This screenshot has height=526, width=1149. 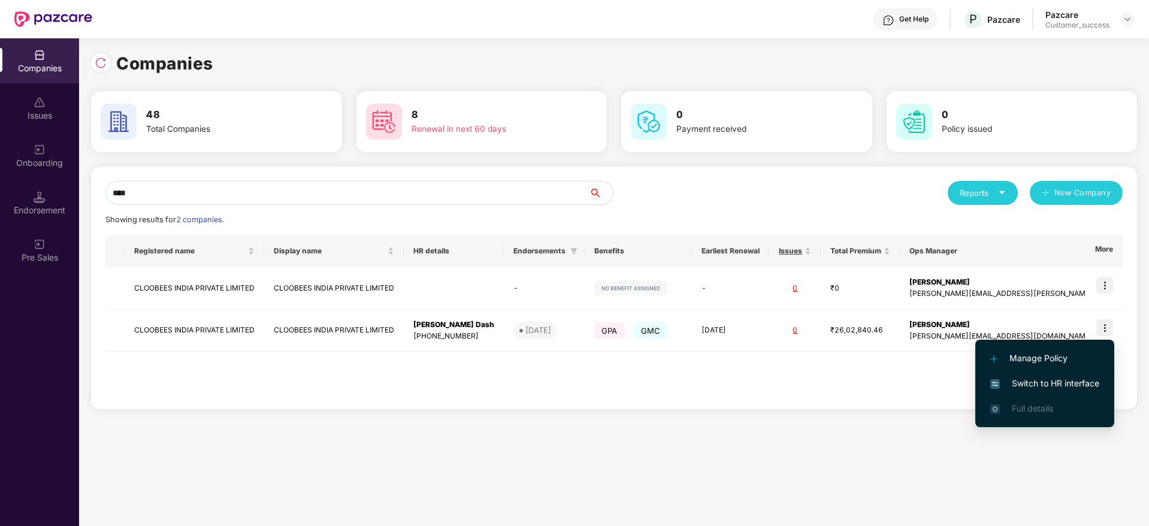 I want to click on span: Display name, so click(x=330, y=251).